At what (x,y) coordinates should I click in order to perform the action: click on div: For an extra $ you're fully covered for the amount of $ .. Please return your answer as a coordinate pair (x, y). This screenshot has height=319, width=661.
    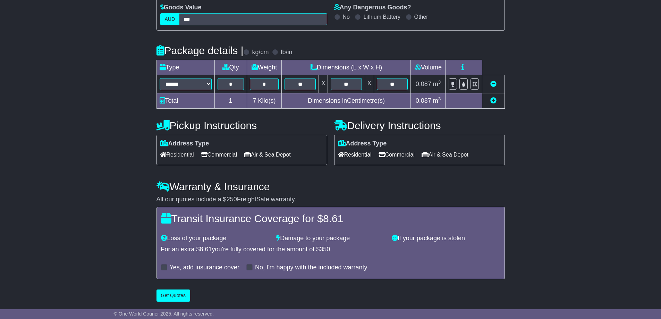
    Looking at the image, I should click on (331, 249).